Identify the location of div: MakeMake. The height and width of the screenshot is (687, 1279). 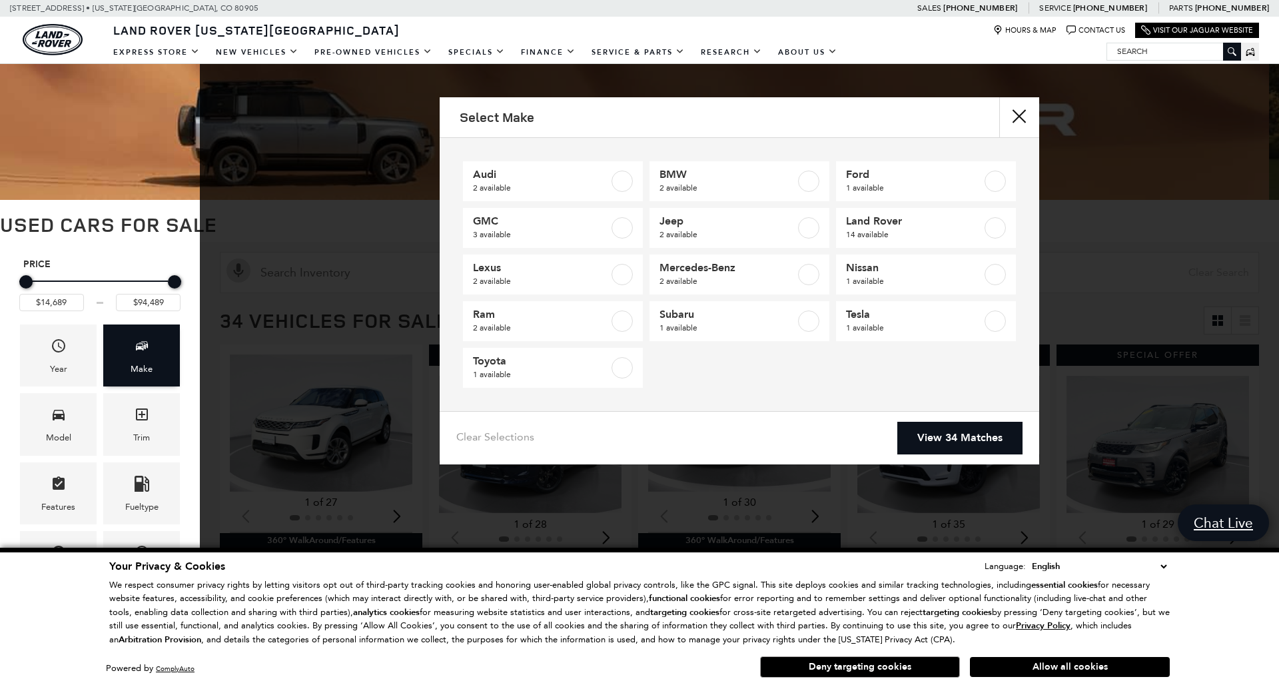
(141, 355).